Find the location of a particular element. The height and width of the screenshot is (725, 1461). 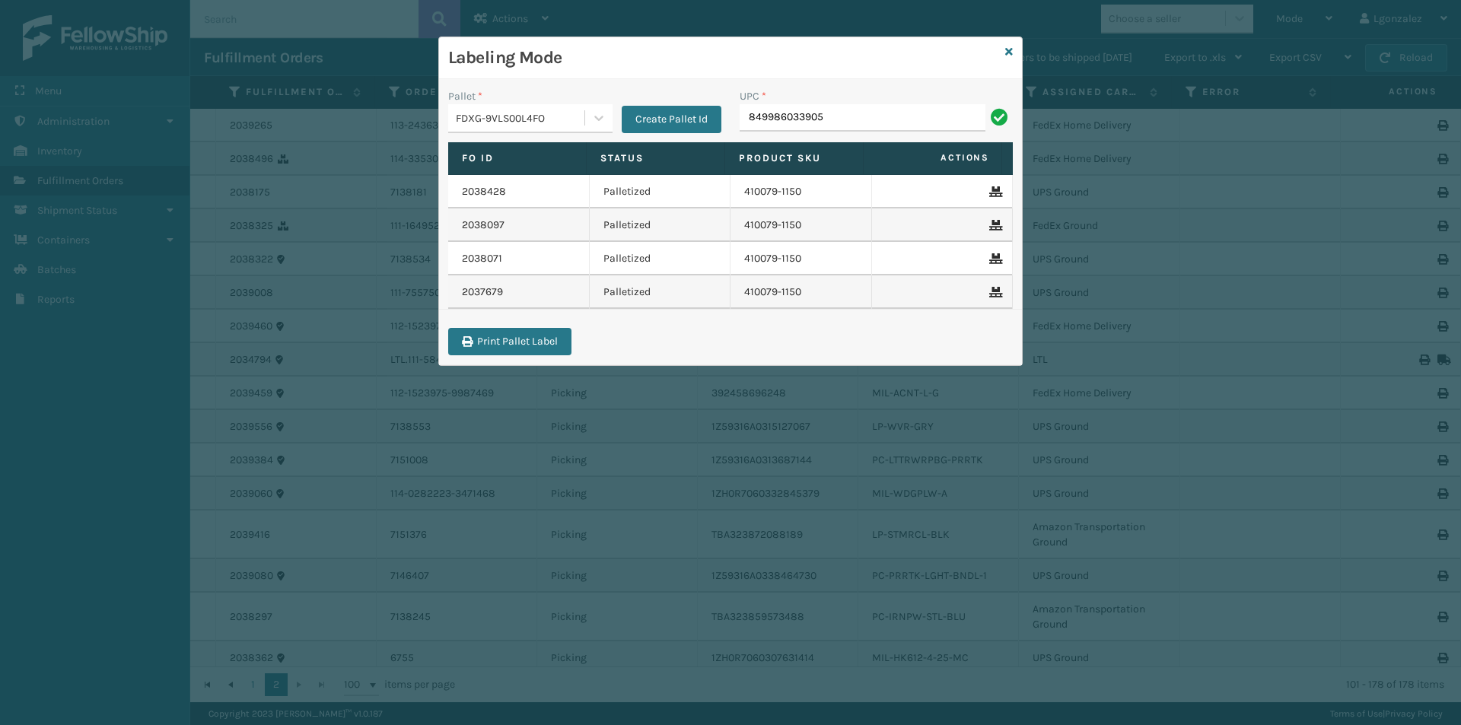

span: Actions is located at coordinates (933, 158).